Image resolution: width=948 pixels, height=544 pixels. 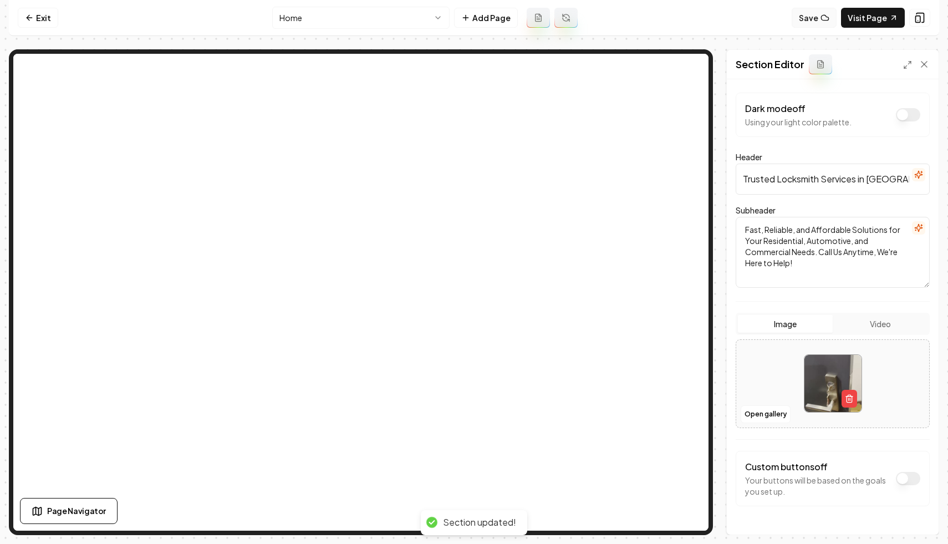 I want to click on button: Add admin page prompt, so click(x=538, y=18).